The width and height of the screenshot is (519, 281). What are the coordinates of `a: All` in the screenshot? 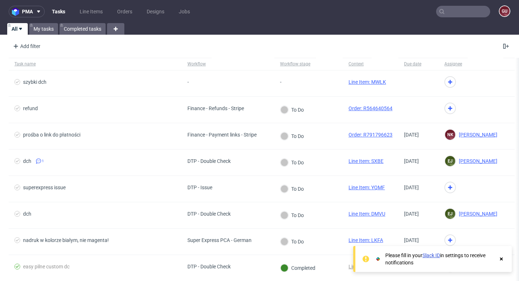 It's located at (17, 29).